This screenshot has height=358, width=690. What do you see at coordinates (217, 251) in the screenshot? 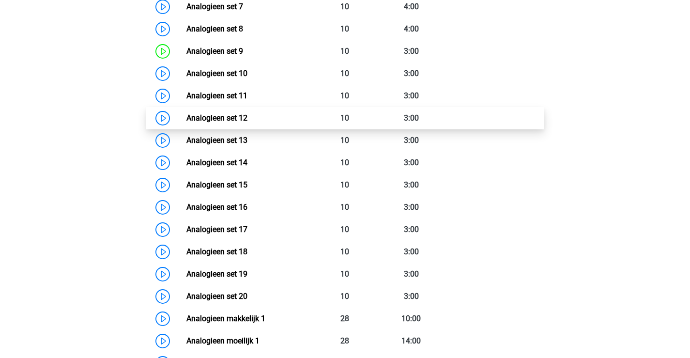
I see `a: Analogieen set 18` at bounding box center [217, 251].